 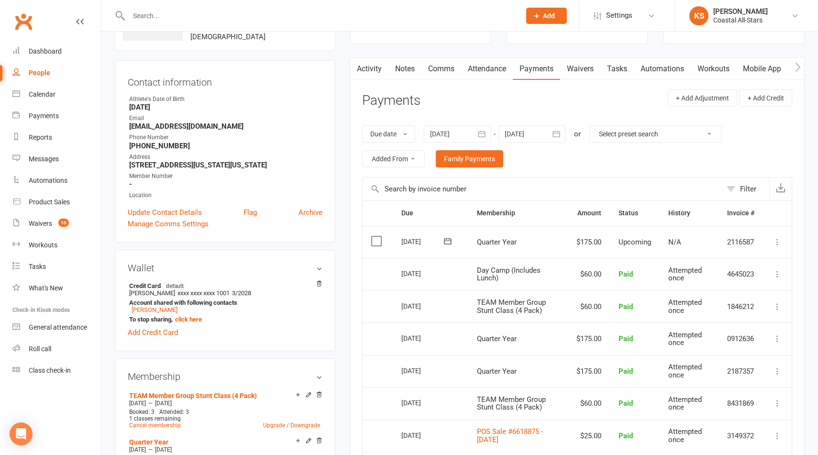 What do you see at coordinates (225, 80) in the screenshot?
I see `h3: Contact information` at bounding box center [225, 80].